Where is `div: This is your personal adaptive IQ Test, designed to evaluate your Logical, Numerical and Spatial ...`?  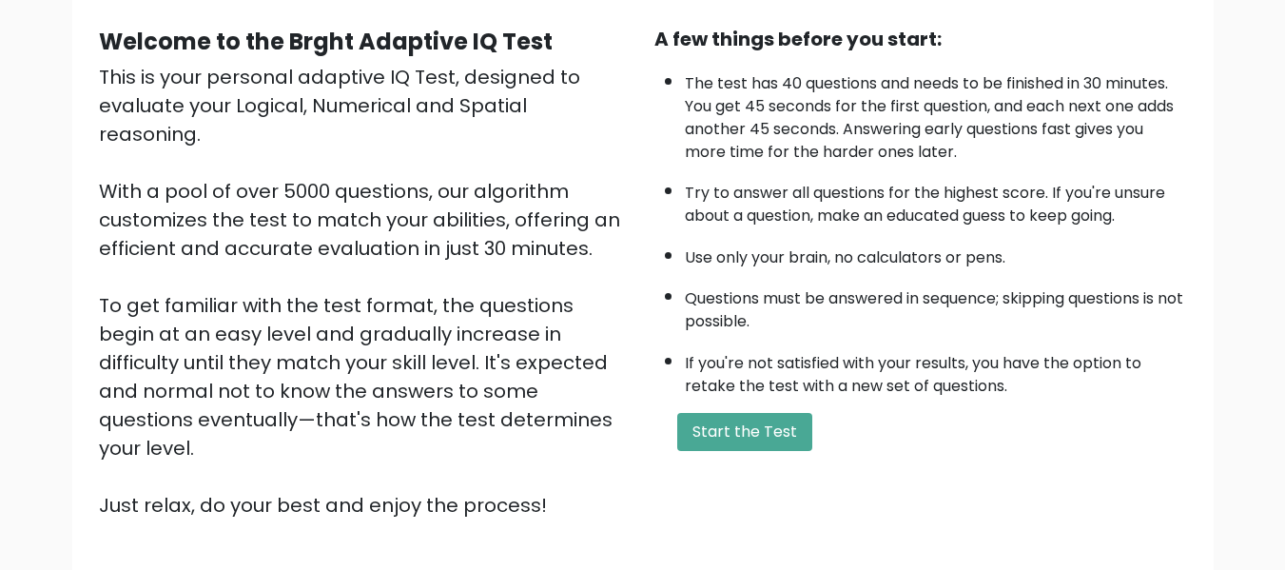
div: This is your personal adaptive IQ Test, designed to evaluate your Logical, Numerical and Spatial ... is located at coordinates (365, 291).